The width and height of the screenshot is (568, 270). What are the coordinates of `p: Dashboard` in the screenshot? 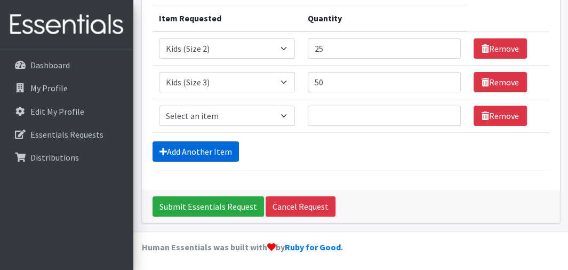 It's located at (50, 65).